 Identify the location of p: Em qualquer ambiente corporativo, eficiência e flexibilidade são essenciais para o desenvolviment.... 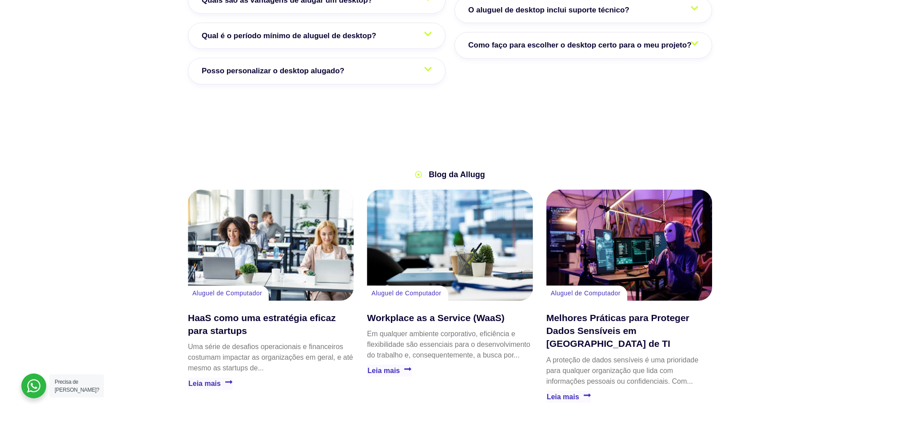
(450, 345).